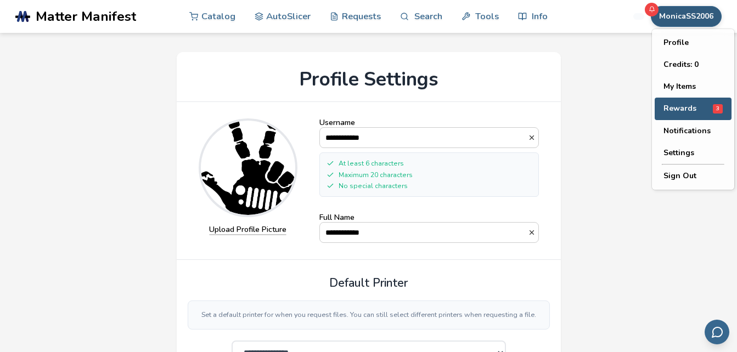 This screenshot has width=737, height=352. What do you see at coordinates (429, 228) in the screenshot?
I see `label: Full Name` at bounding box center [429, 228].